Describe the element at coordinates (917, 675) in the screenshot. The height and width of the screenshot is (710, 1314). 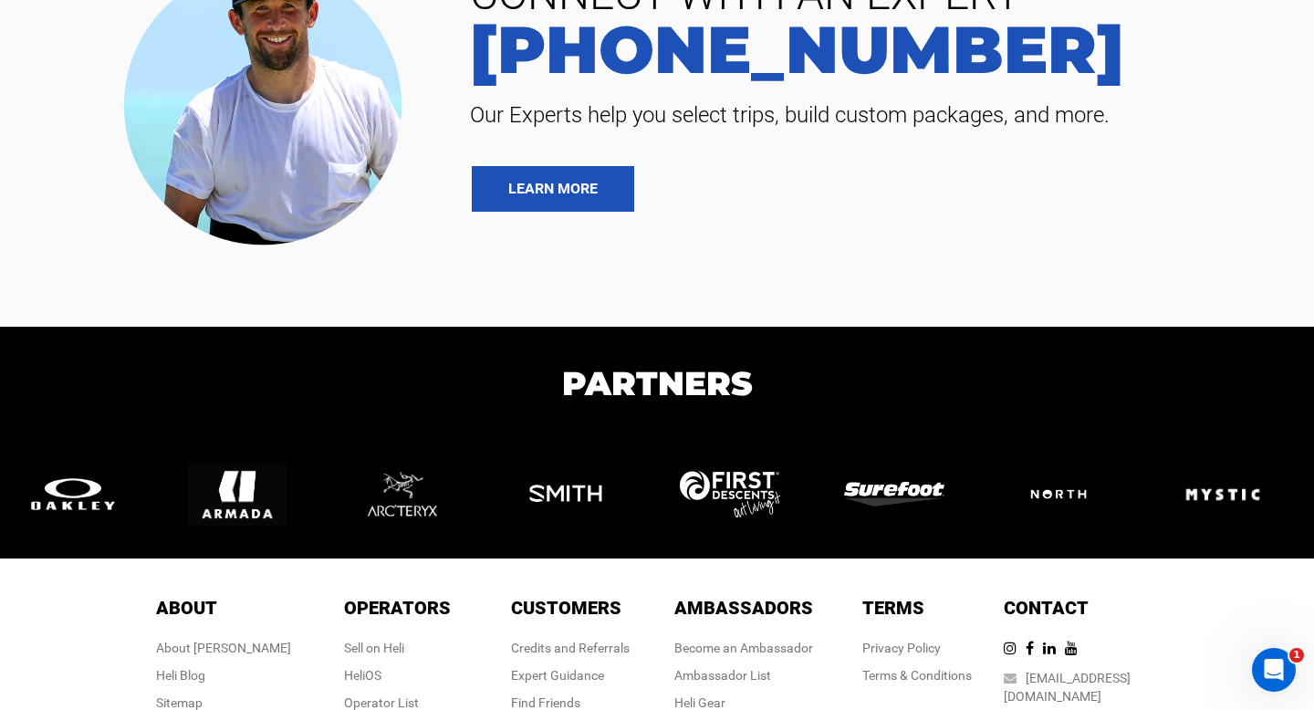
I see `a: Terms & Conditions` at that location.